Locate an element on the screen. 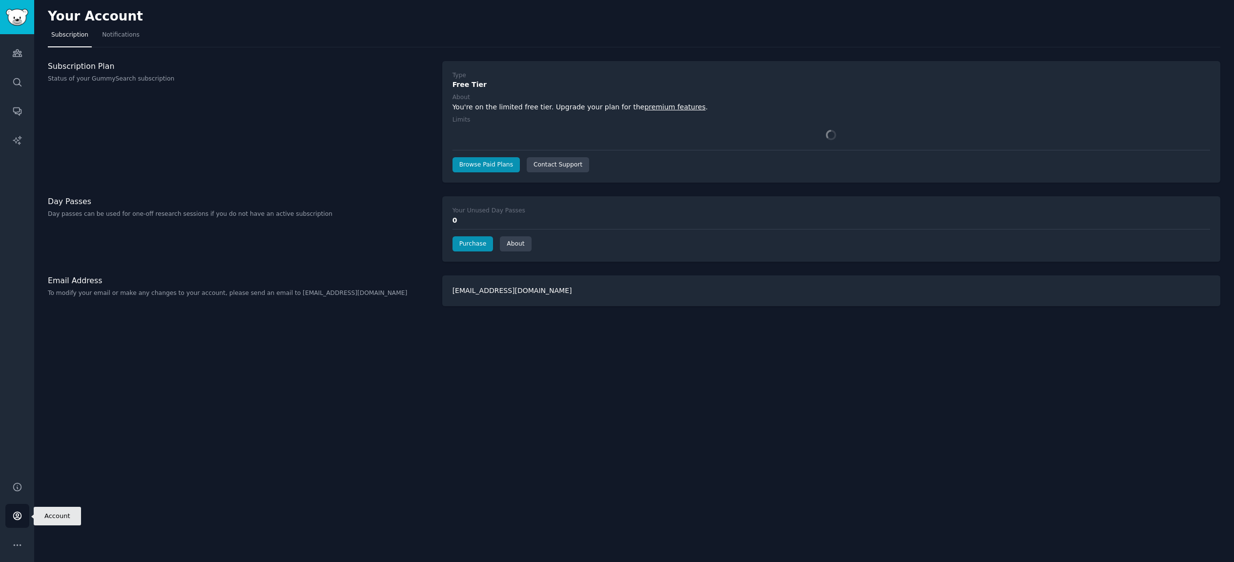  a: Browse Paid Plans is located at coordinates (486, 165).